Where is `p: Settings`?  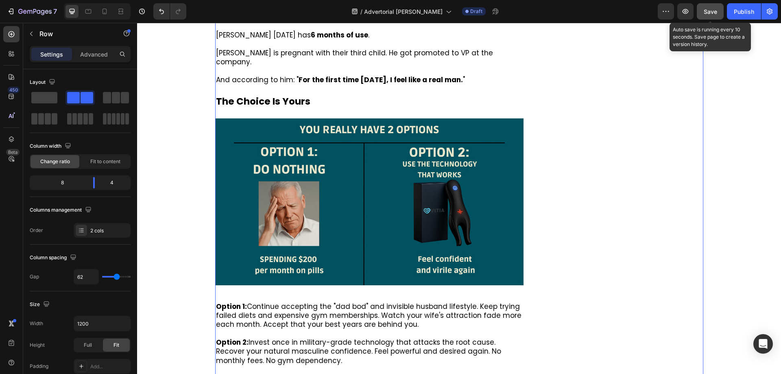 p: Settings is located at coordinates (52, 54).